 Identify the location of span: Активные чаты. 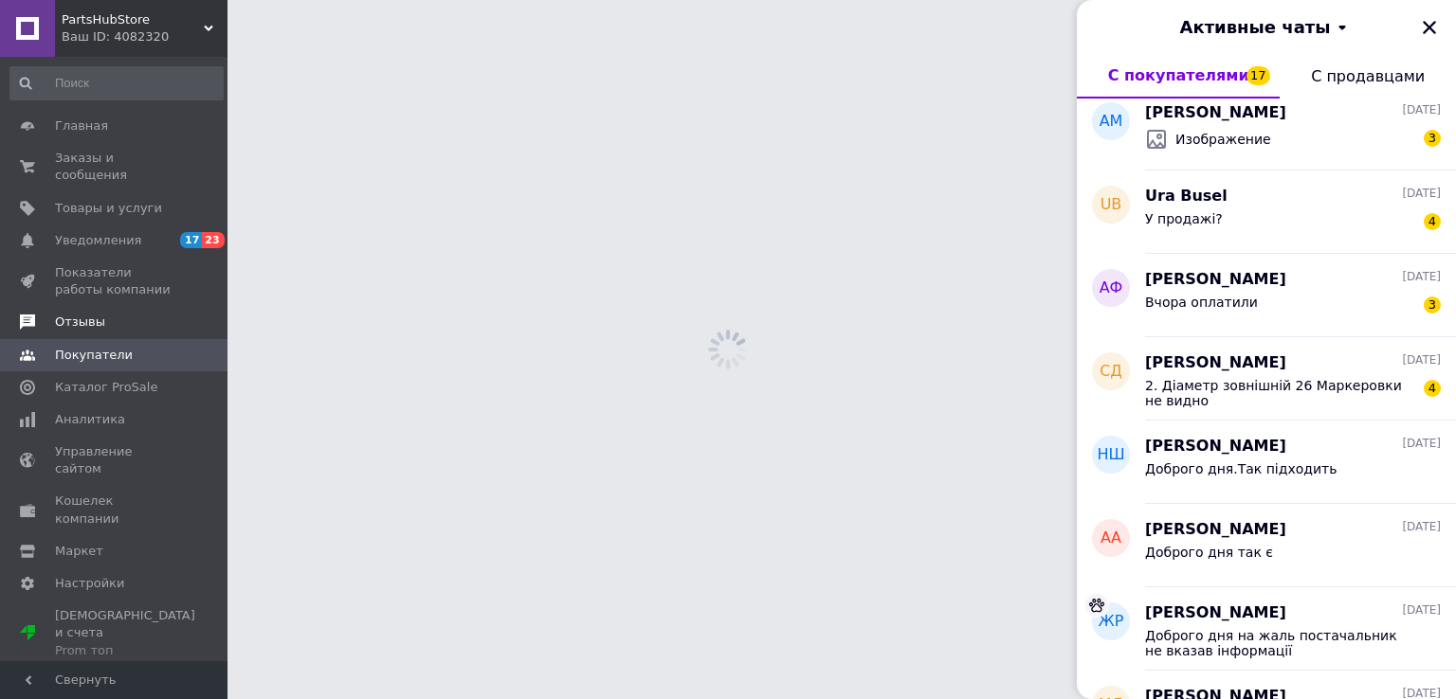
(1255, 27).